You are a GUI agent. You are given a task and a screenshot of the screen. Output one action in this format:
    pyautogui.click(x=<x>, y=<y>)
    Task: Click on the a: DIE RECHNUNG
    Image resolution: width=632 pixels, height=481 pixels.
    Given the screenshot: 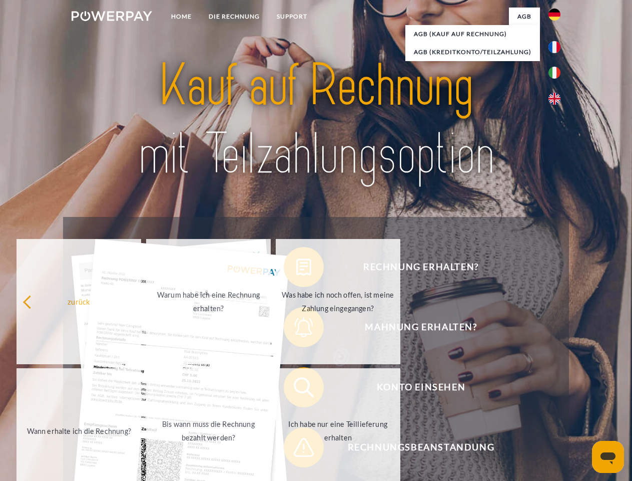 What is the action you would take?
    pyautogui.click(x=234, y=17)
    